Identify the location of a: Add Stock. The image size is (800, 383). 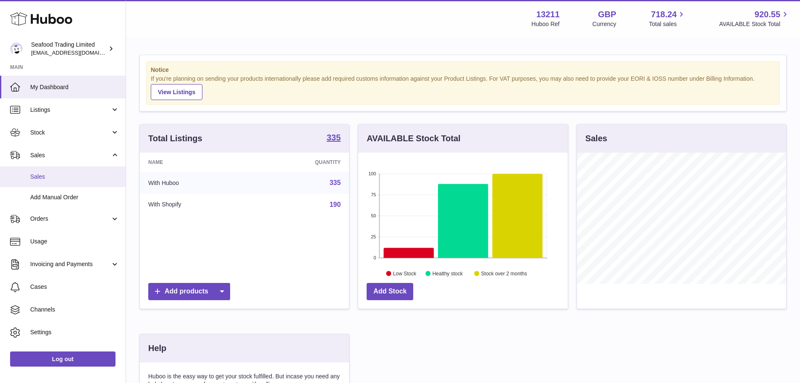
(390, 291).